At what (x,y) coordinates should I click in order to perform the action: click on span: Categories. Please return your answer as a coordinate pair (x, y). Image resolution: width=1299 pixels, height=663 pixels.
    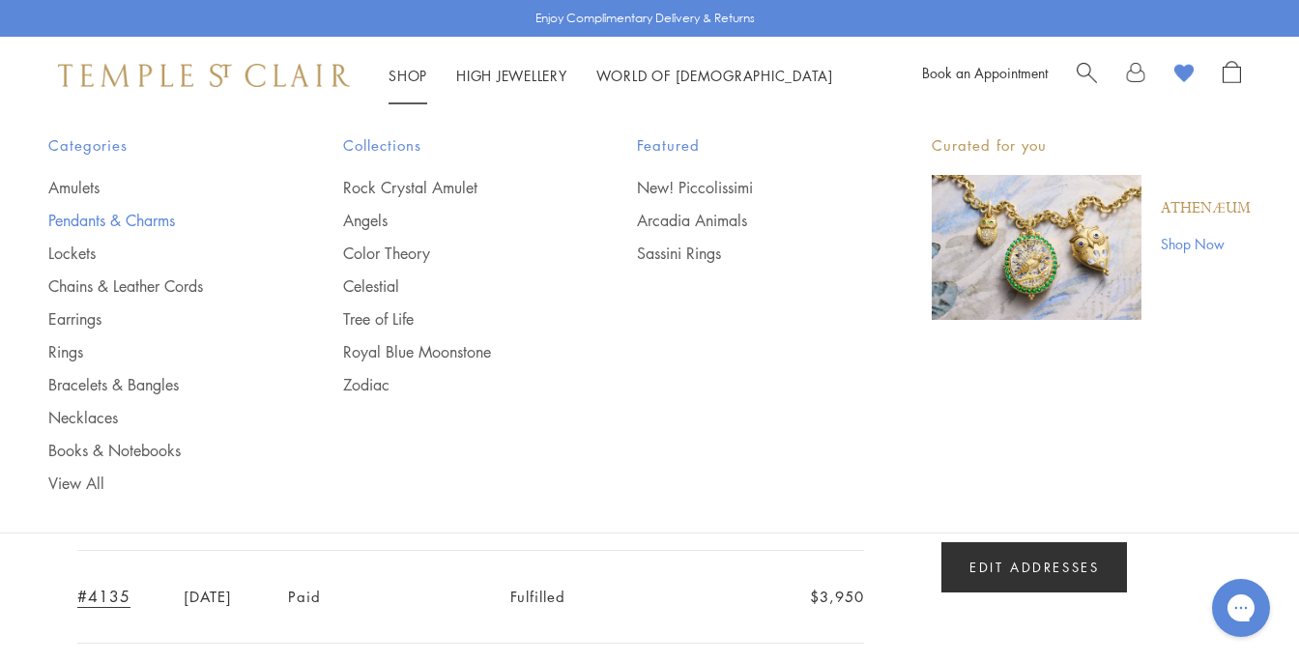
    Looking at the image, I should click on (157, 145).